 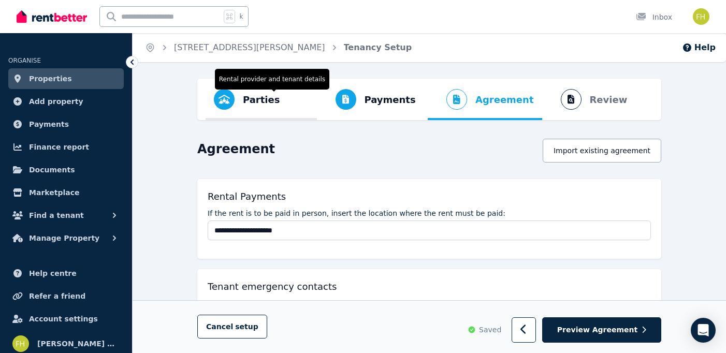 I want to click on a: Account settings, so click(x=66, y=319).